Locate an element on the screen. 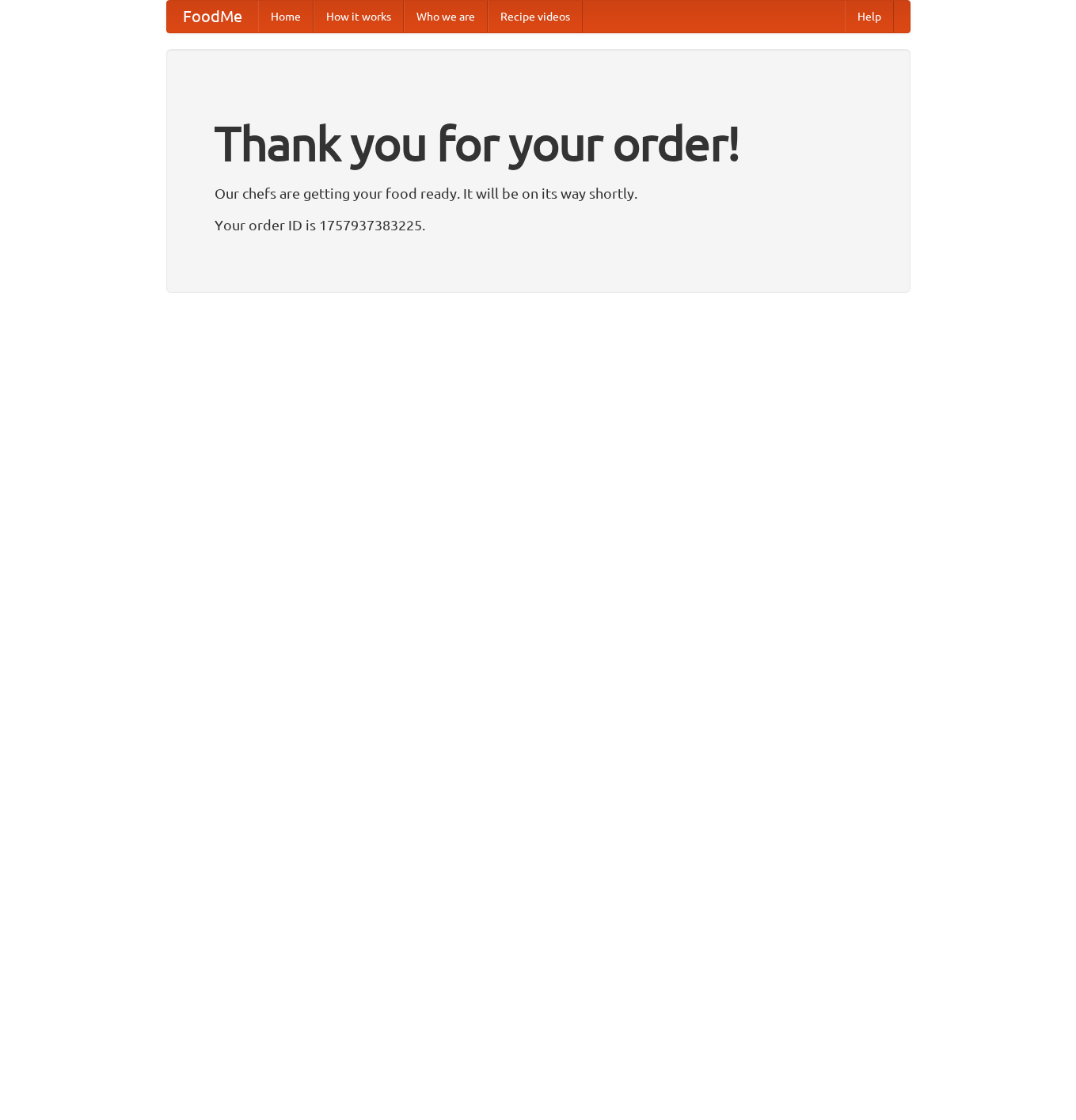 The image size is (1076, 1120). a: Help is located at coordinates (869, 17).